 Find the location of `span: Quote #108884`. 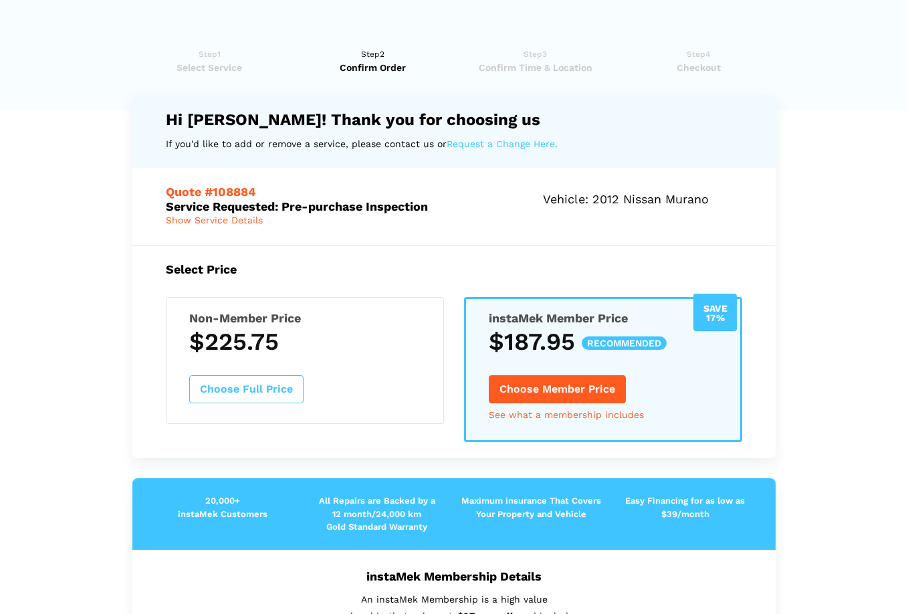

span: Quote #108884 is located at coordinates (211, 191).